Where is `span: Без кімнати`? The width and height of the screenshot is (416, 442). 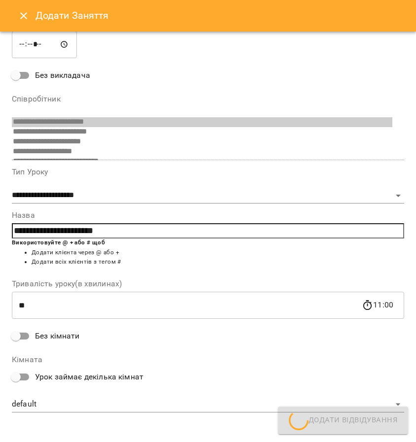 span: Без кімнати is located at coordinates (57, 336).